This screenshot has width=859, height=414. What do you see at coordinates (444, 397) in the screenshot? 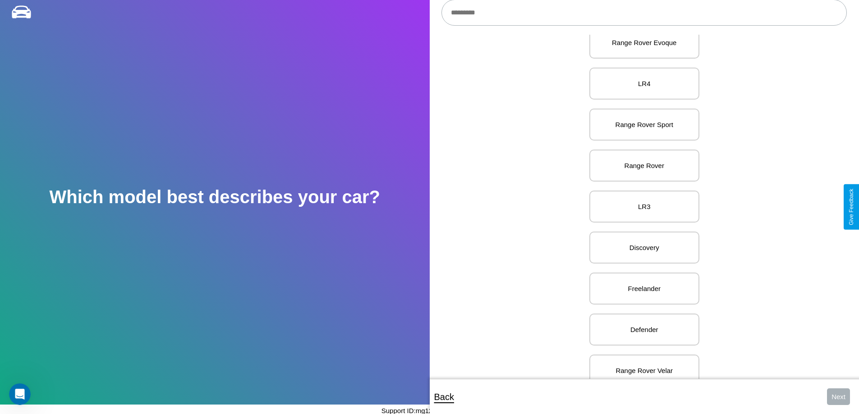
I see `p: Back` at bounding box center [444, 397].